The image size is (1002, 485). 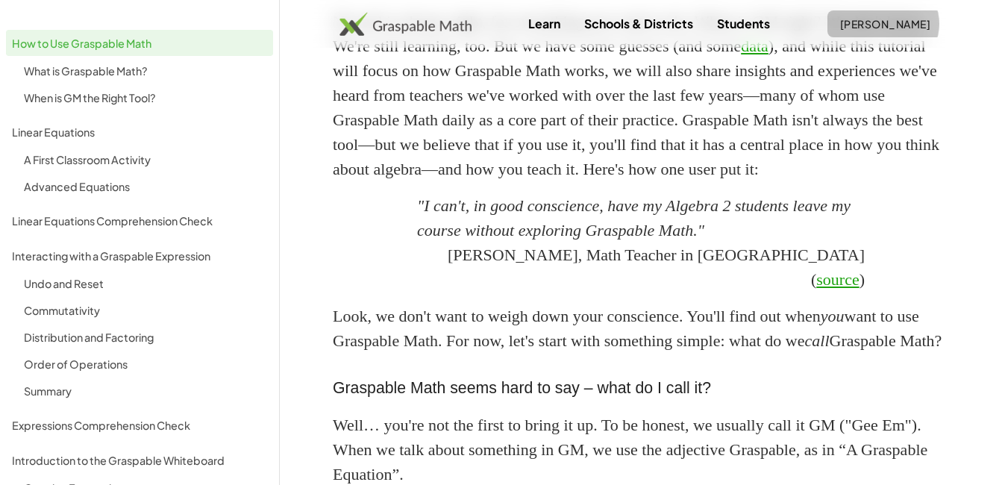 I want to click on a: Linear Equations, so click(x=140, y=131).